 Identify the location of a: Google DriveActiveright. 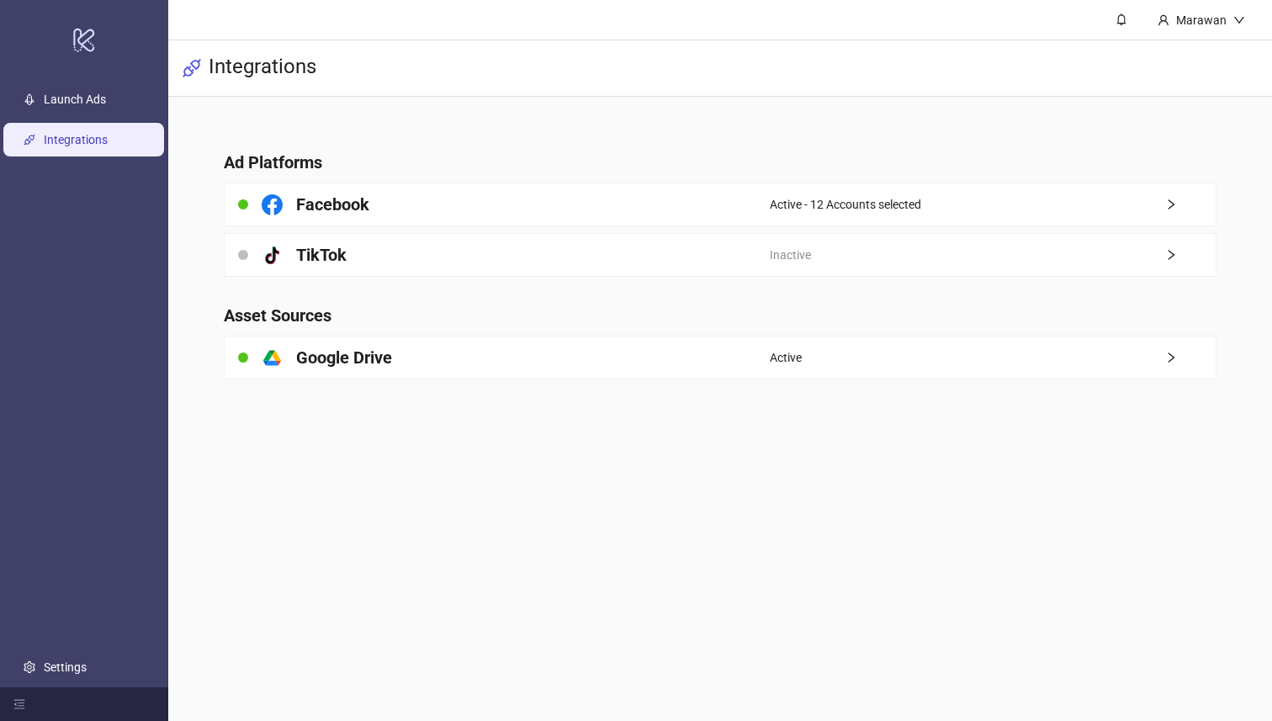
(719, 358).